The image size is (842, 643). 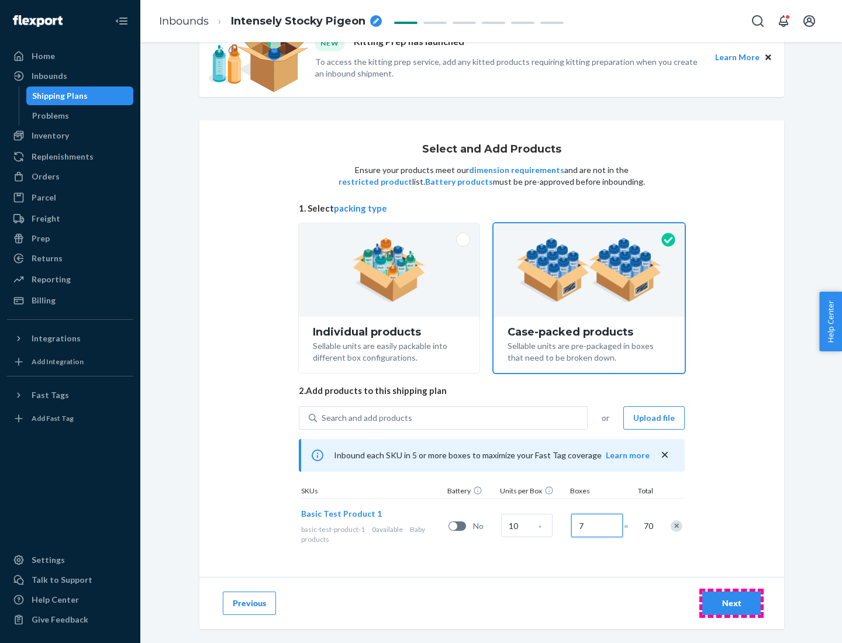 What do you see at coordinates (70, 258) in the screenshot?
I see `a: Returns` at bounding box center [70, 258].